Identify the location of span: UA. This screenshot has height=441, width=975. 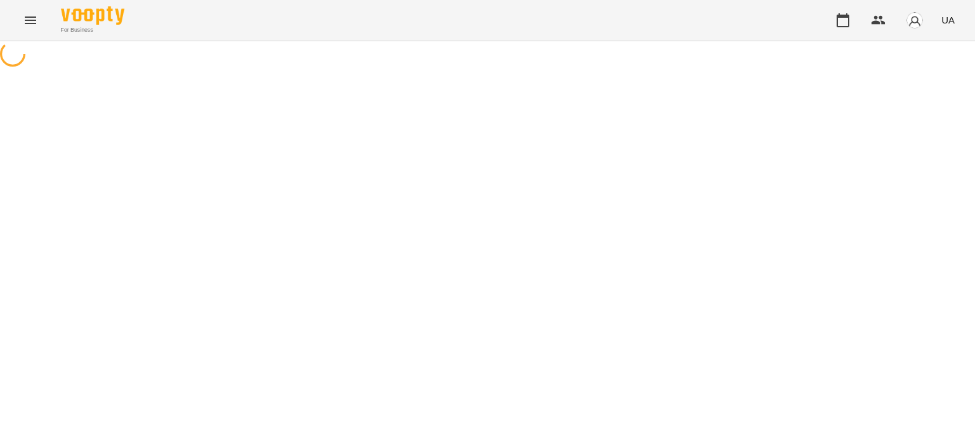
(948, 20).